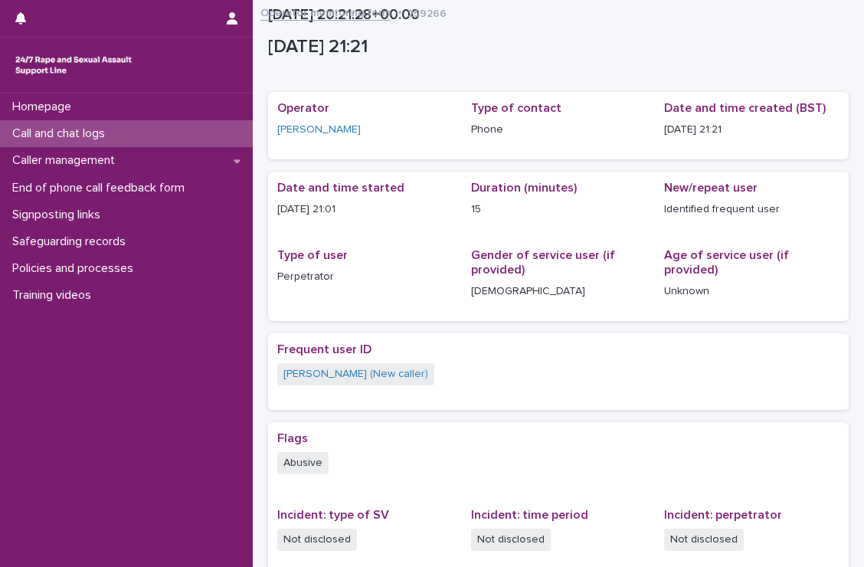 The image size is (864, 567). What do you see at coordinates (723, 515) in the screenshot?
I see `span: Incident: perpetrator` at bounding box center [723, 515].